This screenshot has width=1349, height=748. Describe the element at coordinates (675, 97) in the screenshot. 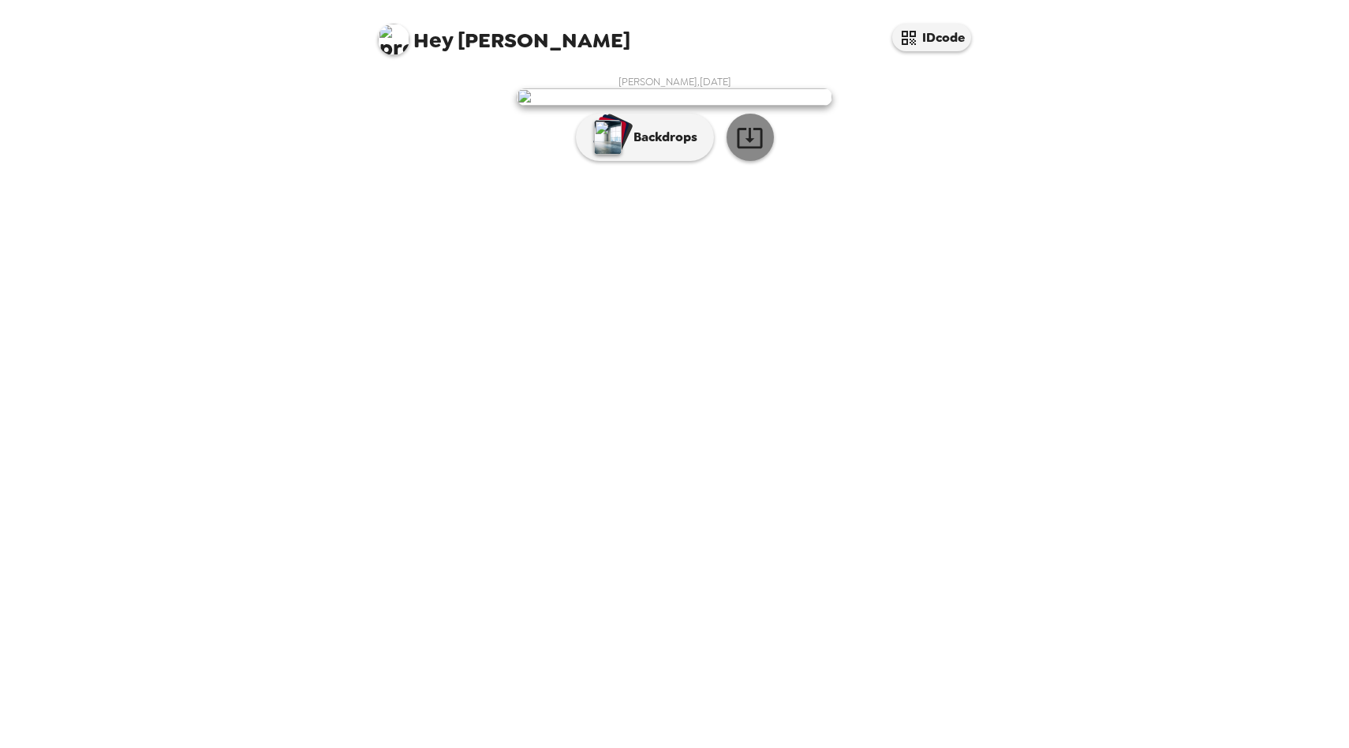

I see `img: user` at that location.